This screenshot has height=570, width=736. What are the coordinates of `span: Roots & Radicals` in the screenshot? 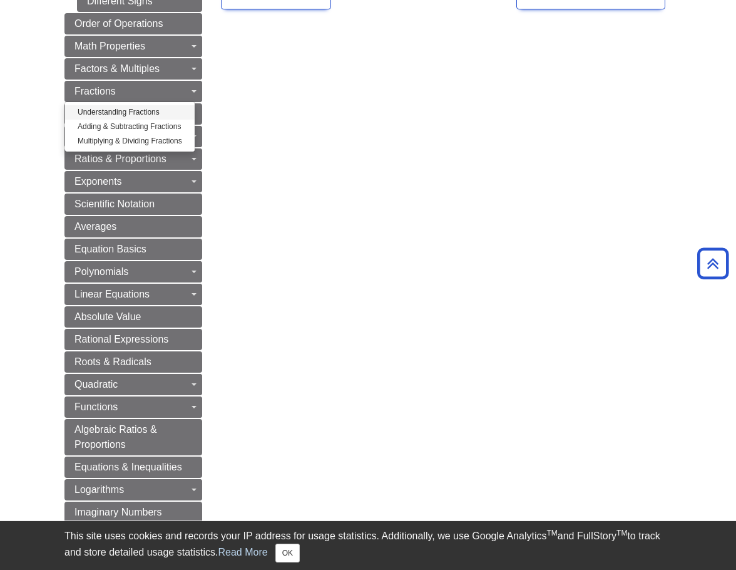 It's located at (113, 361).